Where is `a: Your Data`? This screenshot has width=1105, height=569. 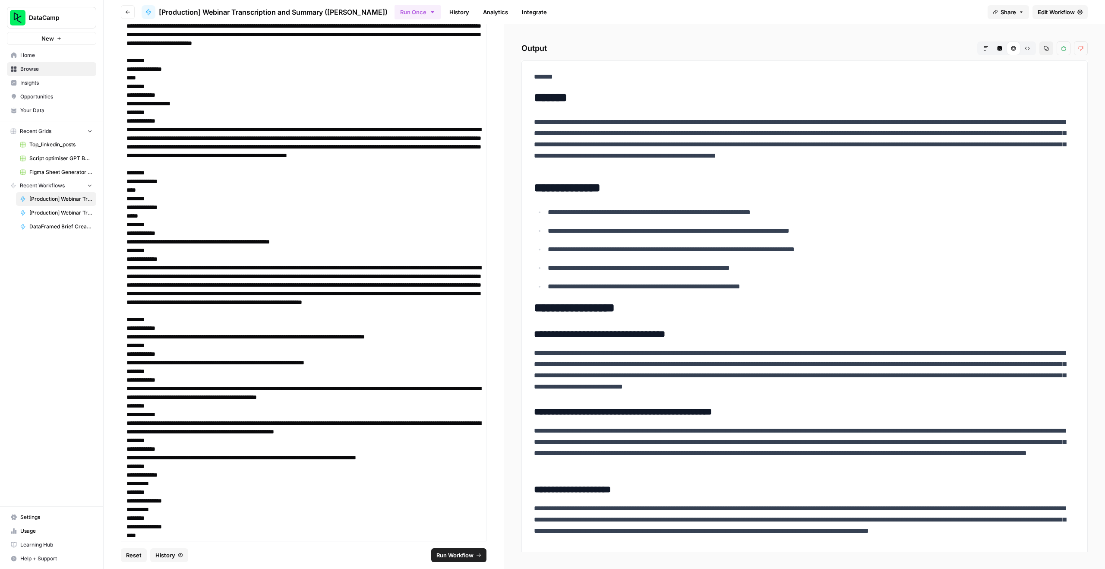 a: Your Data is located at coordinates (51, 110).